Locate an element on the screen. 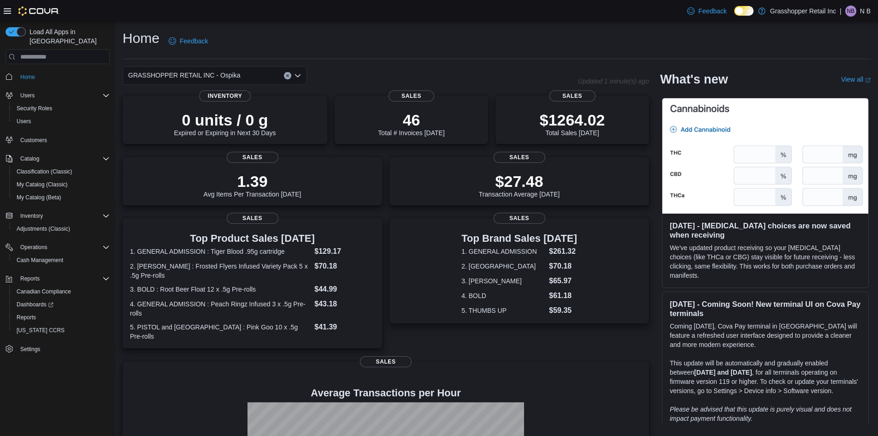 The width and height of the screenshot is (878, 436). dt: 3. BOLD : Root Beer Float 12 x .5g Pre-rolls is located at coordinates (220, 289).